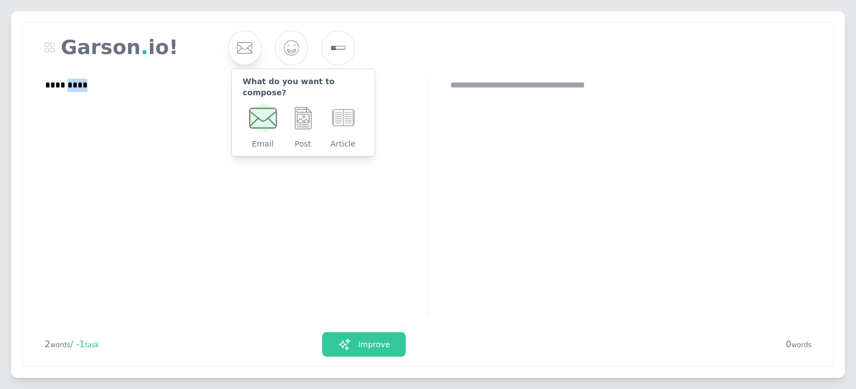 This screenshot has height=389, width=856. I want to click on p: What do you want to compose?, so click(303, 87).